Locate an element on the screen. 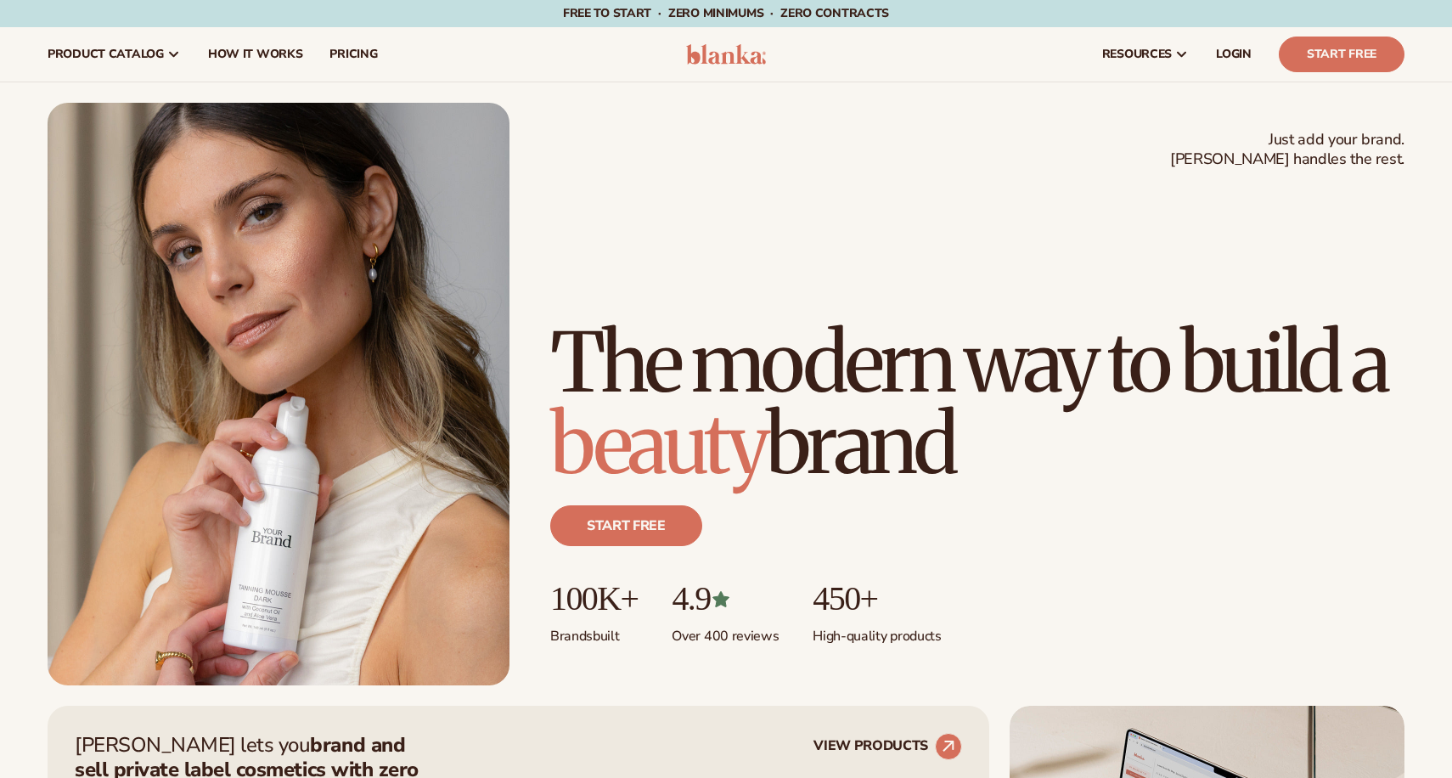 The width and height of the screenshot is (1452, 778). h1: The modern way to build a brand is located at coordinates (977, 403).